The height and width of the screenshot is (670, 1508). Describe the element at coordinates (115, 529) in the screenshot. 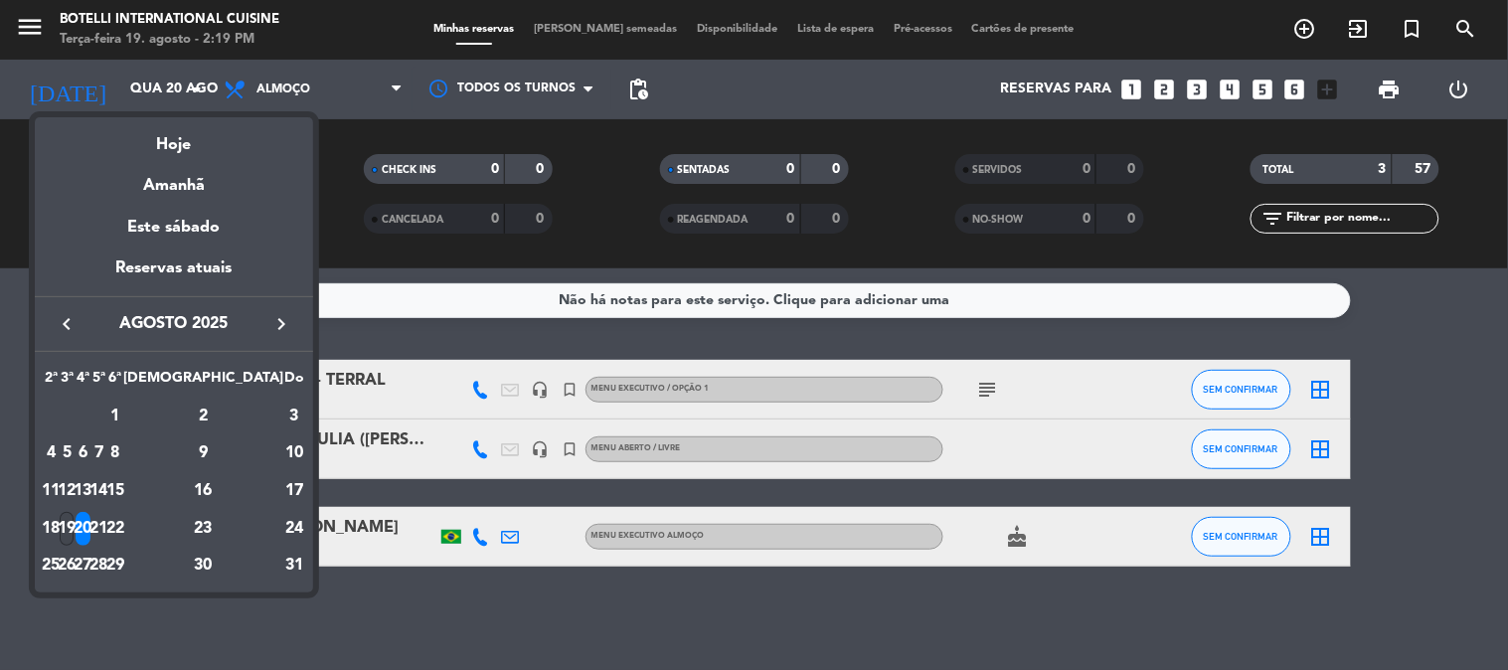

I see `td: 22 de agosto de 2025` at that location.